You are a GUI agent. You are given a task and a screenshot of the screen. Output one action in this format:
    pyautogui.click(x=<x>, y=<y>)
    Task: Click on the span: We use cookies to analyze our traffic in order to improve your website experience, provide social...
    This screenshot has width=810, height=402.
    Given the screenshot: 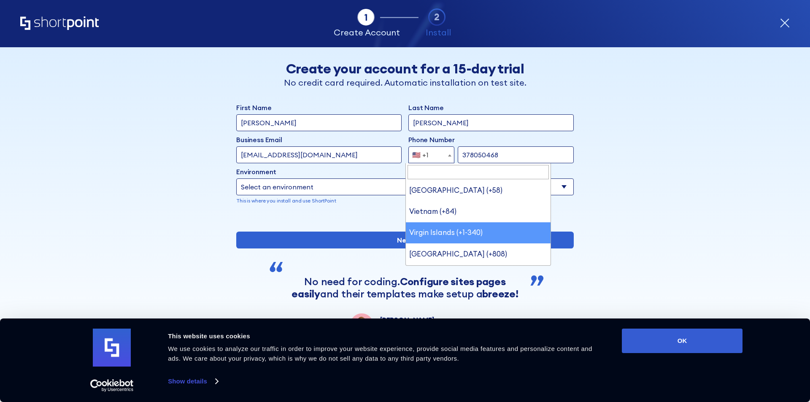 What is the action you would take?
    pyautogui.click(x=380, y=353)
    